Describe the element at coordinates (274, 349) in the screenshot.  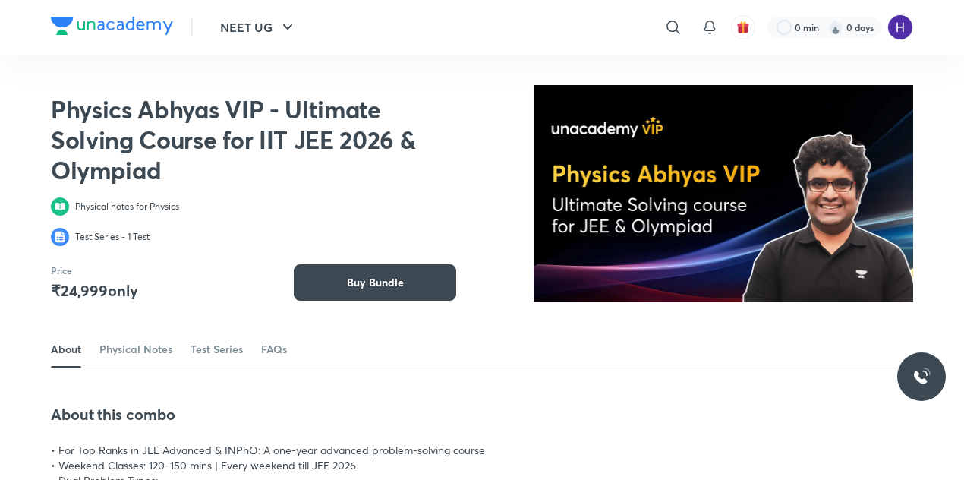
I see `a: FAQs` at that location.